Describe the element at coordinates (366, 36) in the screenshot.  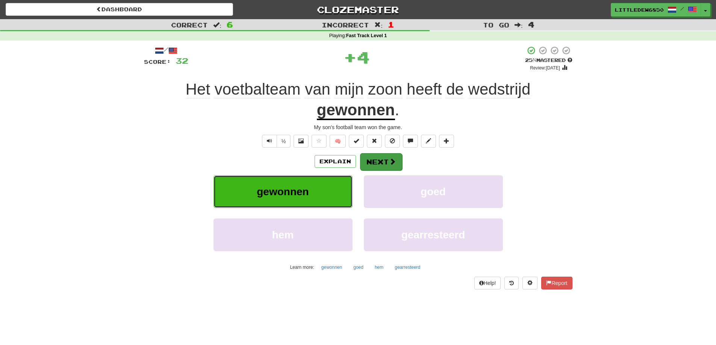
I see `strong: Fast Track Level 1` at that location.